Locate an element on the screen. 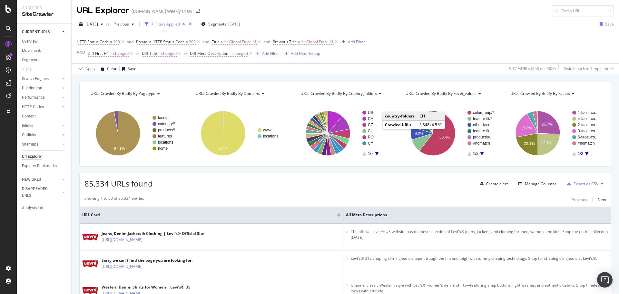  span: Previous HTTP Status Code is located at coordinates (160, 42).